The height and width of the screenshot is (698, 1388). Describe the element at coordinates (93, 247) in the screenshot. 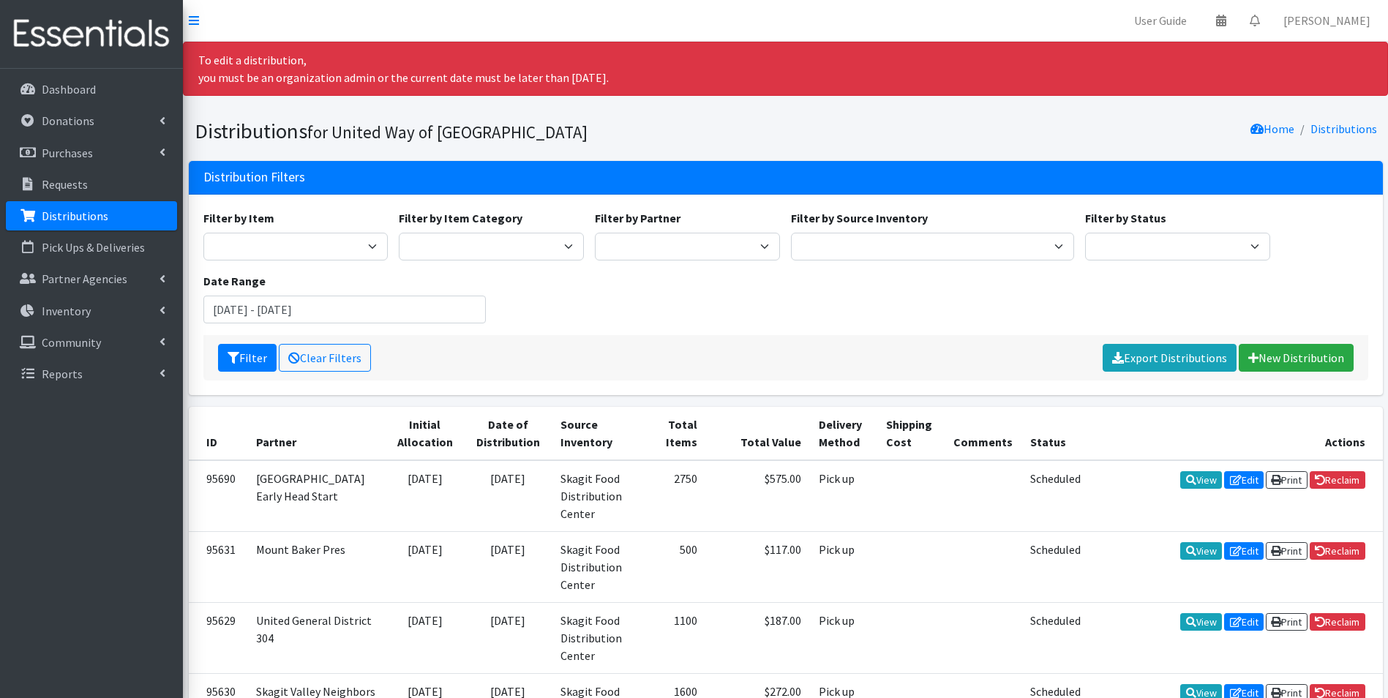

I see `p: Pick Ups & Deliveries` at that location.